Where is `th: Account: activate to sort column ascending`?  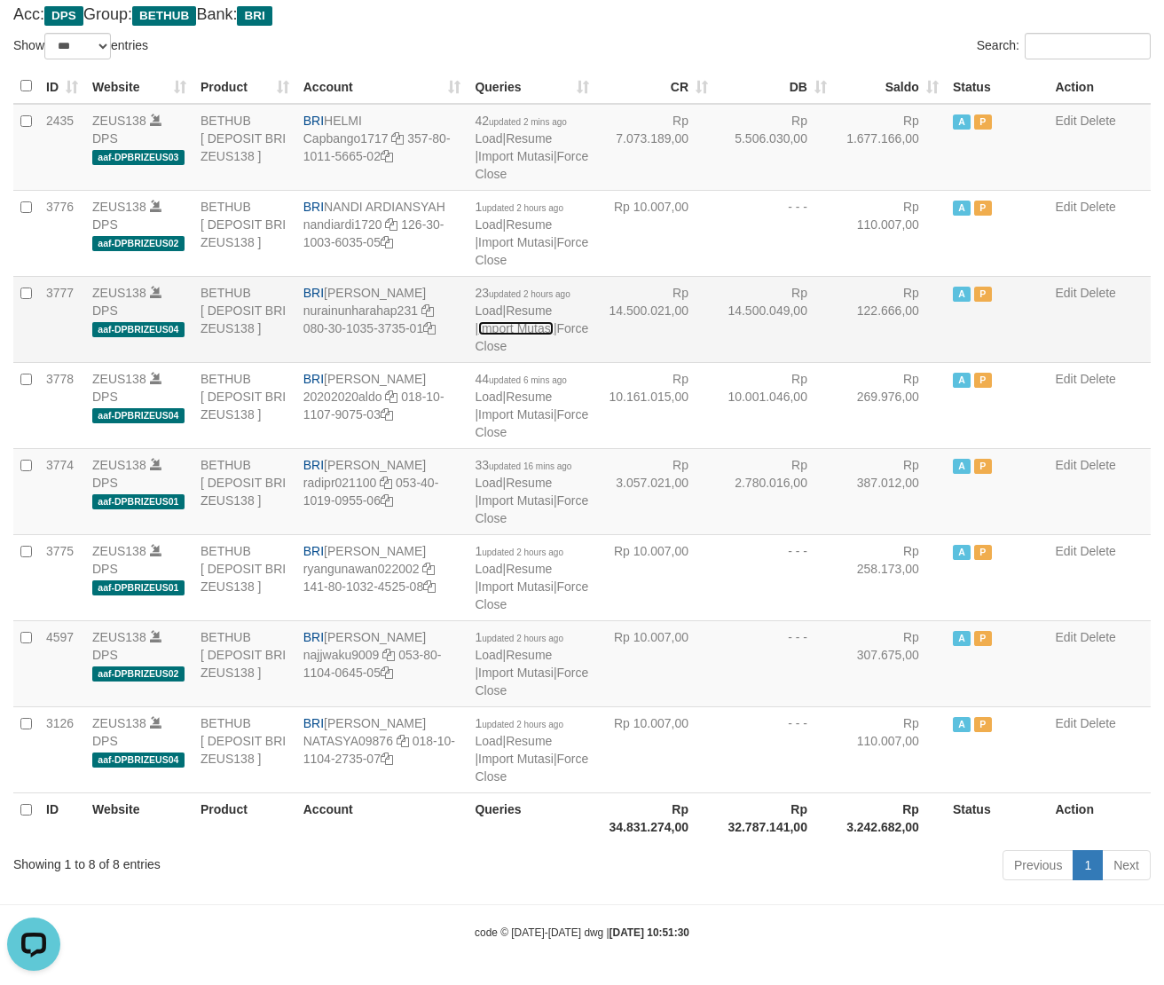
th: Account: activate to sort column ascending is located at coordinates (382, 86).